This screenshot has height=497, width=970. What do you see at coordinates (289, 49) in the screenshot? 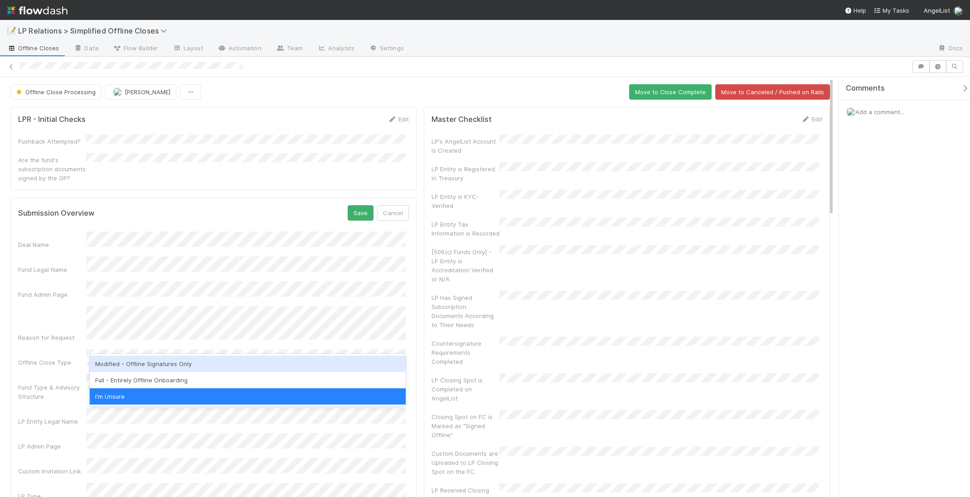
I see `a: Team` at bounding box center [289, 49].